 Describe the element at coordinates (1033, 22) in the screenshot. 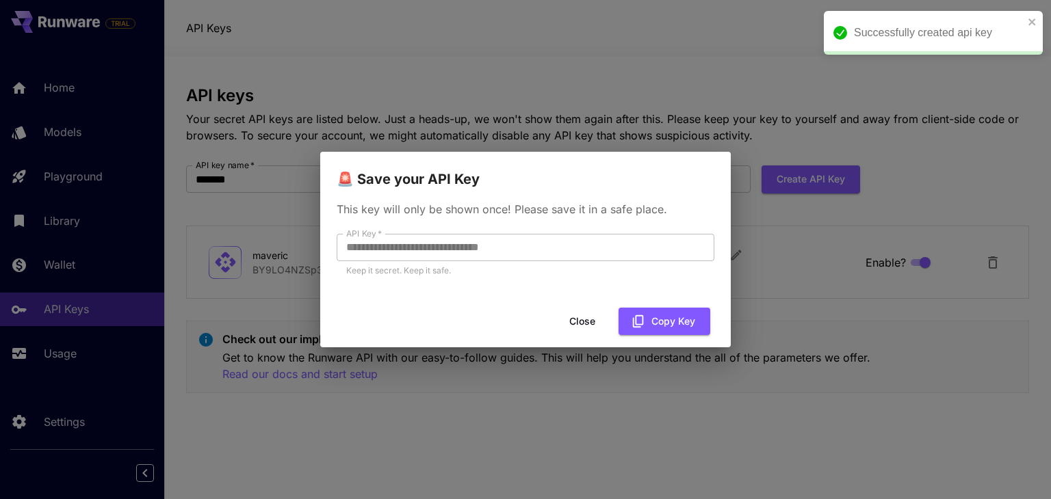

I see `button: close` at that location.